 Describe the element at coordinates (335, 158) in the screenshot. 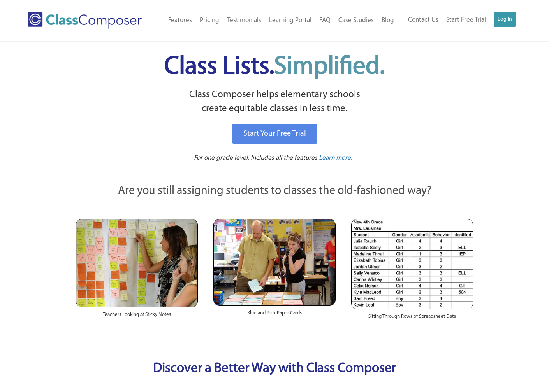

I see `span: Learn more.` at that location.